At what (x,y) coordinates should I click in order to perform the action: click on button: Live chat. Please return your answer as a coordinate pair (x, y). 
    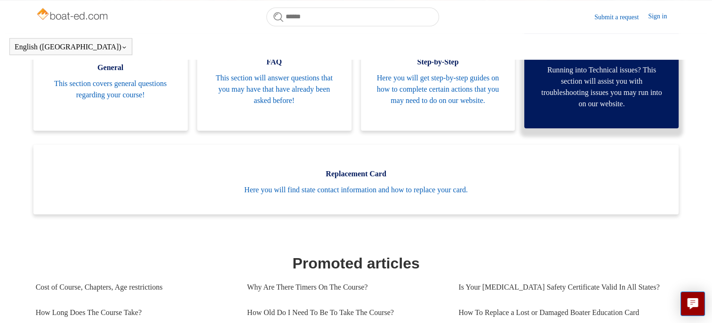
    Looking at the image, I should click on (692, 304).